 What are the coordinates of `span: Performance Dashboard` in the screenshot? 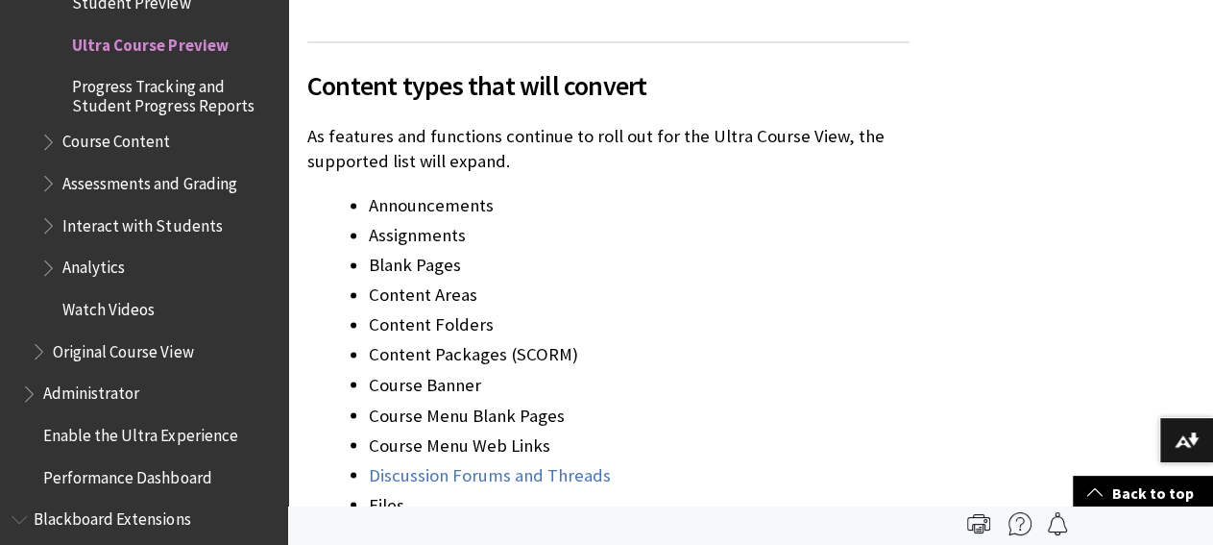 It's located at (127, 474).